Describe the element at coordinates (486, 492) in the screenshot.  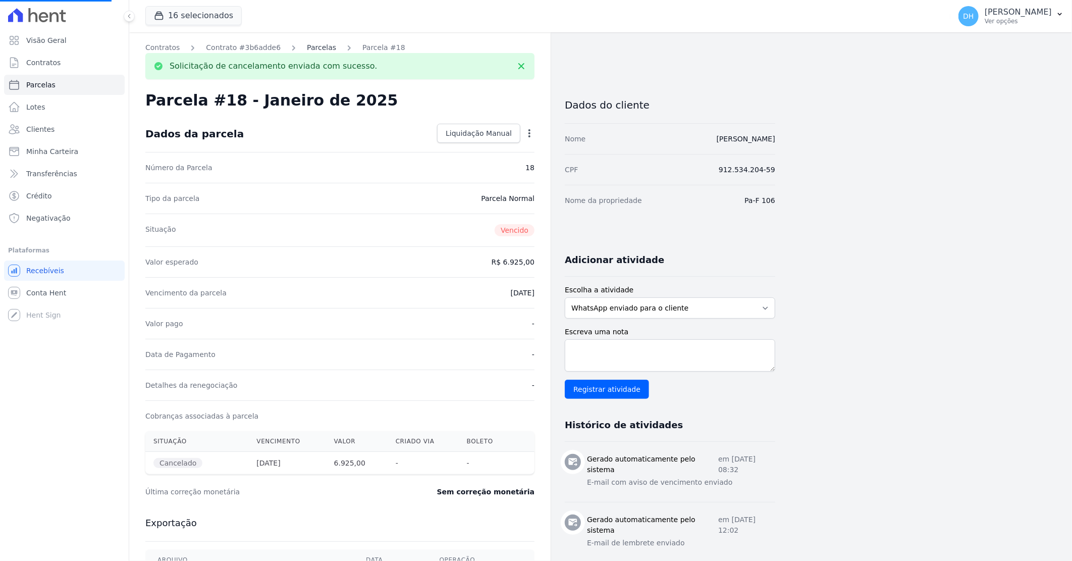
I see `dd: Sem correção monetária` at that location.